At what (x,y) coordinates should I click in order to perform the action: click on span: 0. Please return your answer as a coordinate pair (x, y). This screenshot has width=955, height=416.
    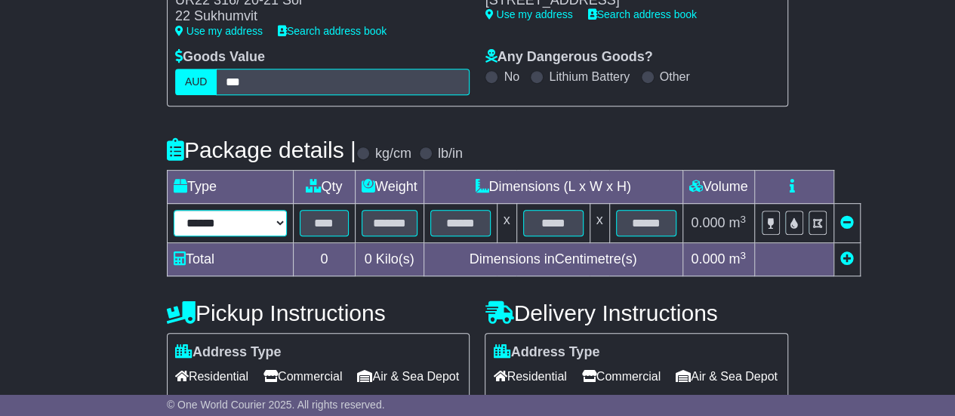
    Looking at the image, I should click on (368, 259).